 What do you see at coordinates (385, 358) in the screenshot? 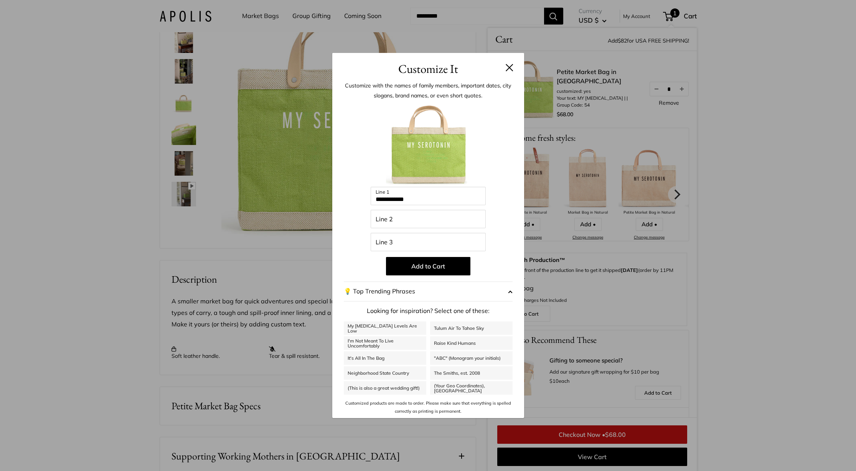
I see `a: It's All In The Bag` at bounding box center [385, 358].